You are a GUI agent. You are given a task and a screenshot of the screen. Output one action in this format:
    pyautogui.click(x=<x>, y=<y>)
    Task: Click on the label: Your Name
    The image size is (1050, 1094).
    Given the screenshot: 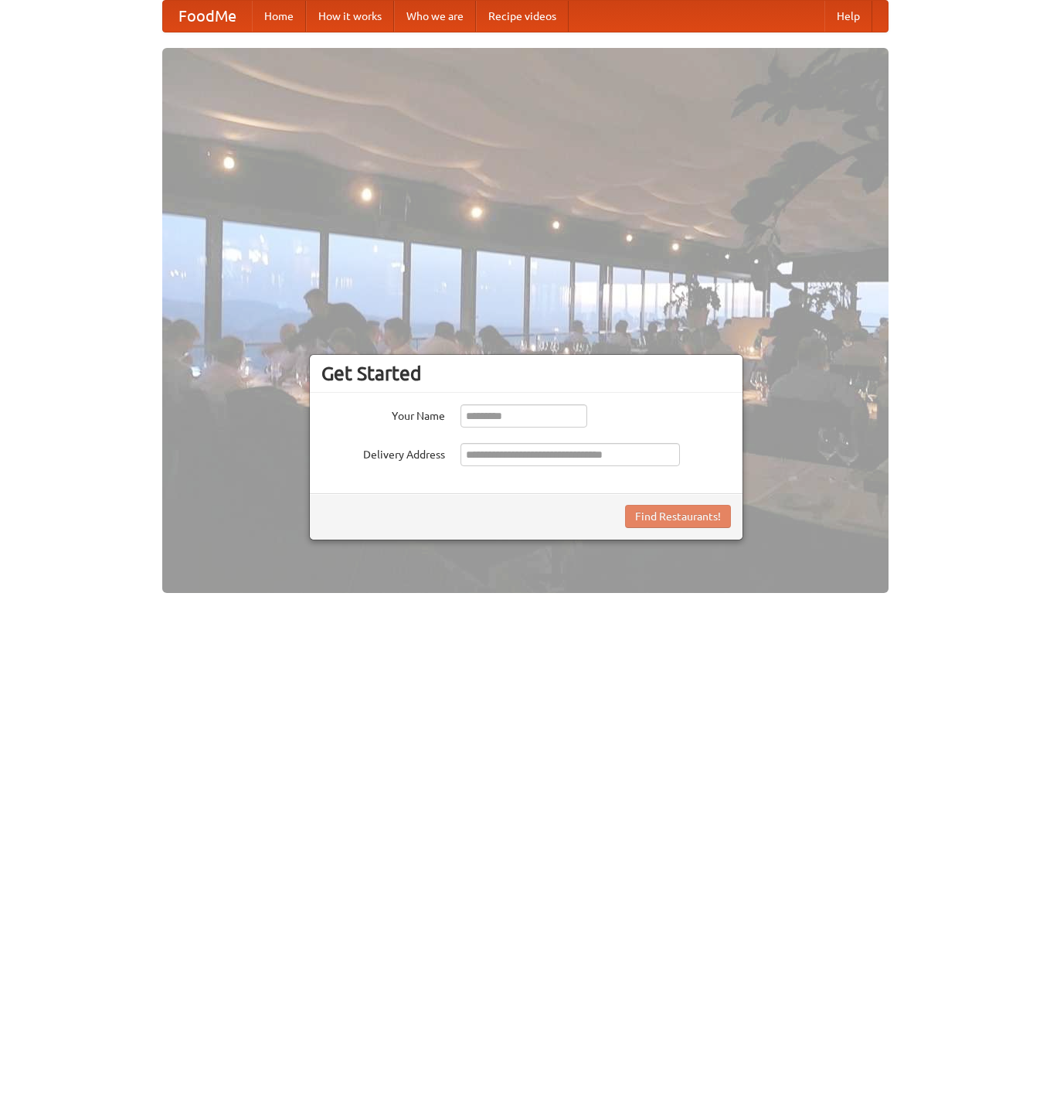 What is the action you would take?
    pyautogui.click(x=383, y=413)
    